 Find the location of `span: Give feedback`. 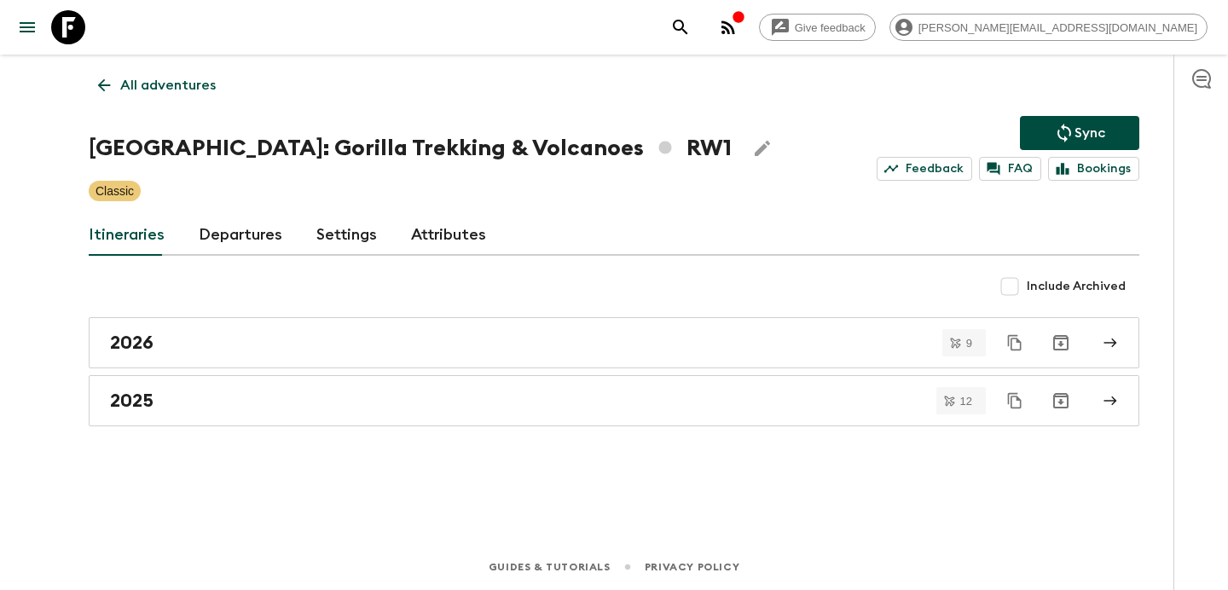

span: Give feedback is located at coordinates (830, 27).